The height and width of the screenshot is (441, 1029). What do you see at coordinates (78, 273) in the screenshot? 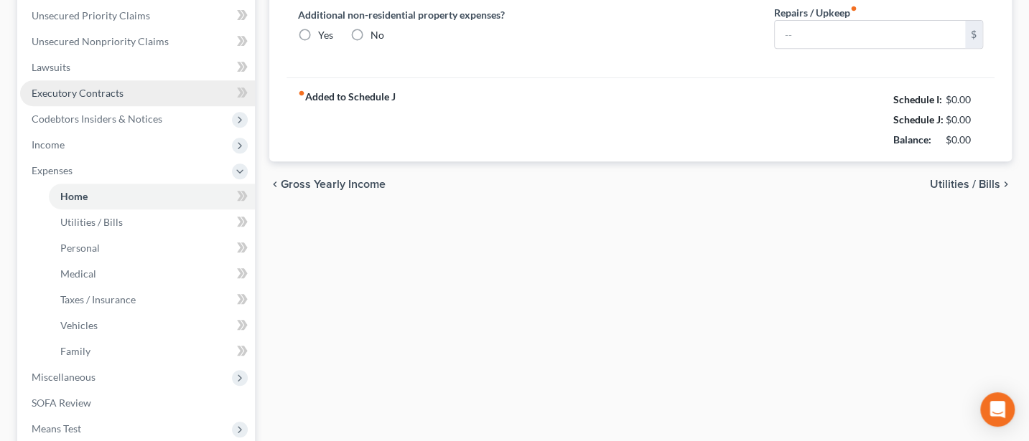
I see `span: Medical` at bounding box center [78, 273].